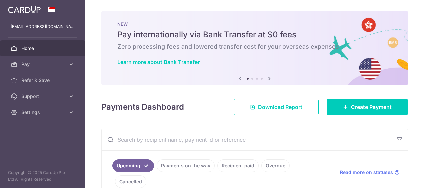 This screenshot has height=188, width=424. I want to click on img: CardUp, so click(24, 9).